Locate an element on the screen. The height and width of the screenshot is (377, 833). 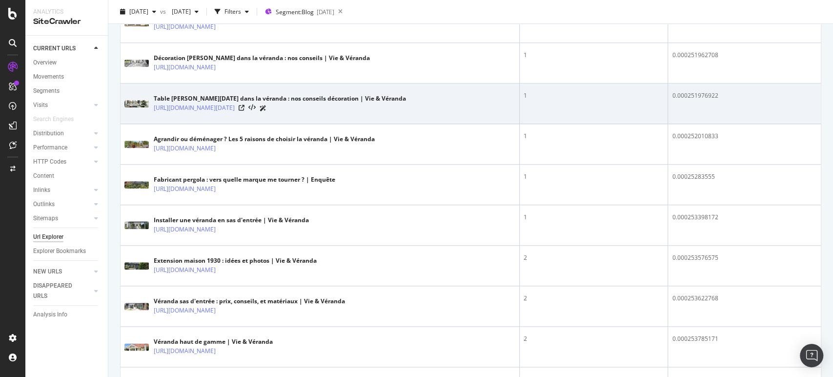
a: Visits is located at coordinates (62, 105).